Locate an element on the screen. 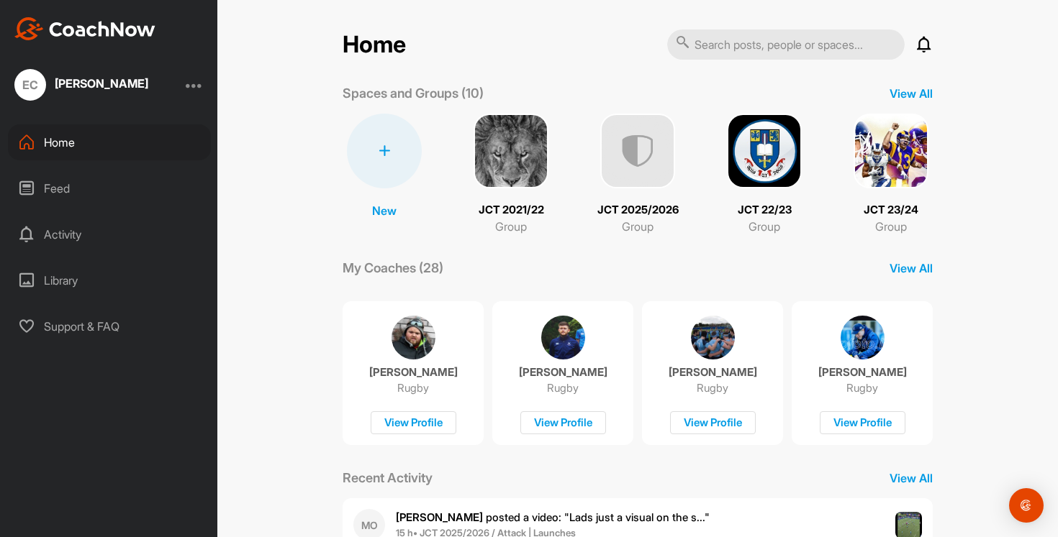 This screenshot has width=1058, height=537. img: square_b90eb15de67f1eefe0b0b21331d9e02f.png is located at coordinates (891, 151).